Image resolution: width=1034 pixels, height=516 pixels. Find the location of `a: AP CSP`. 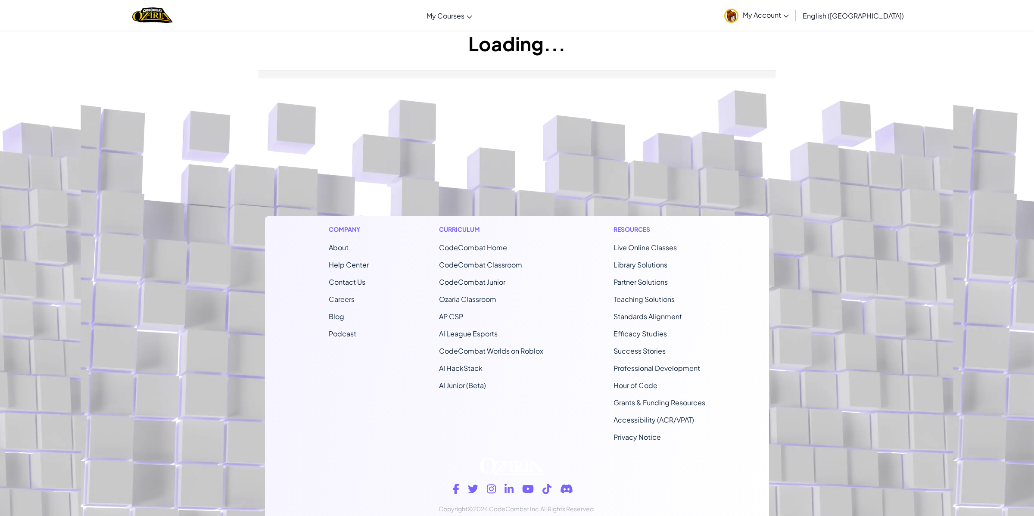

a: AP CSP is located at coordinates (451, 316).